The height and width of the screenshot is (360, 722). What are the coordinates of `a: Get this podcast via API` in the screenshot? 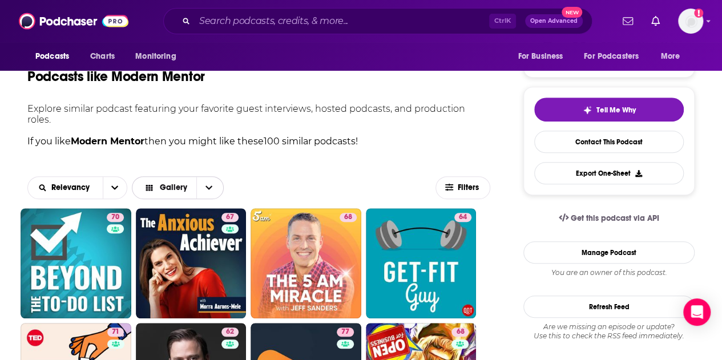 It's located at (609, 218).